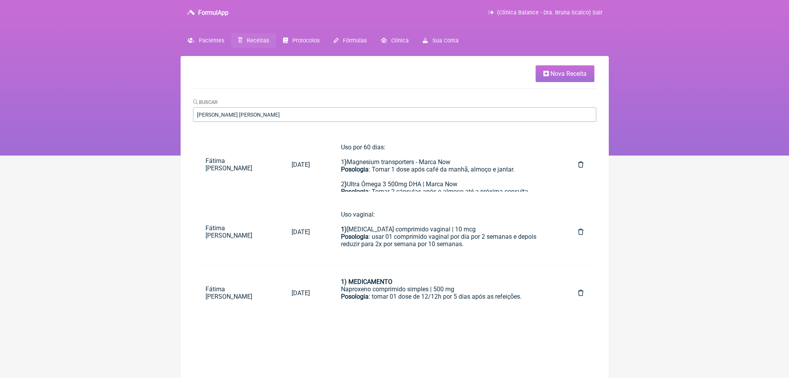 The height and width of the screenshot is (378, 789). Describe the element at coordinates (211, 40) in the screenshot. I see `span: Pacientes` at that location.